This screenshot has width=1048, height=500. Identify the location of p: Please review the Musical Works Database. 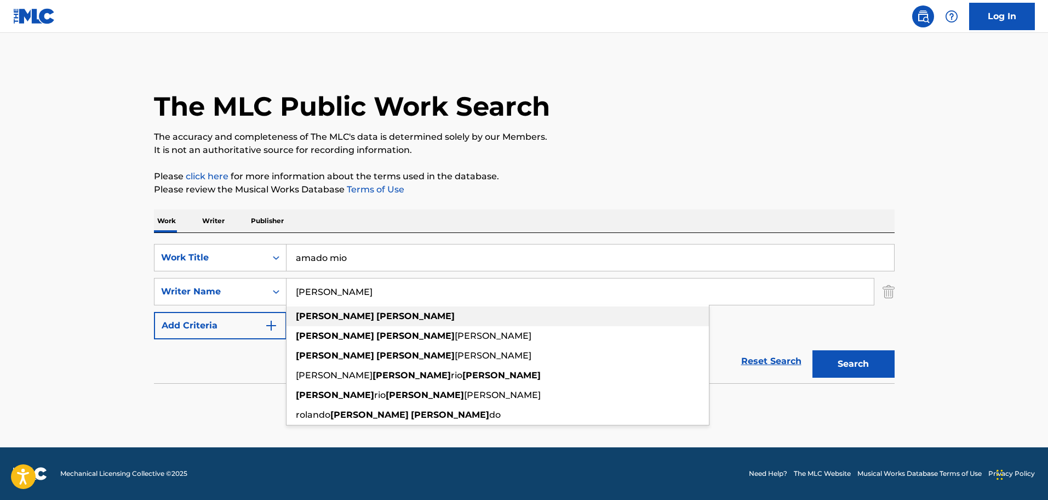
(524, 190).